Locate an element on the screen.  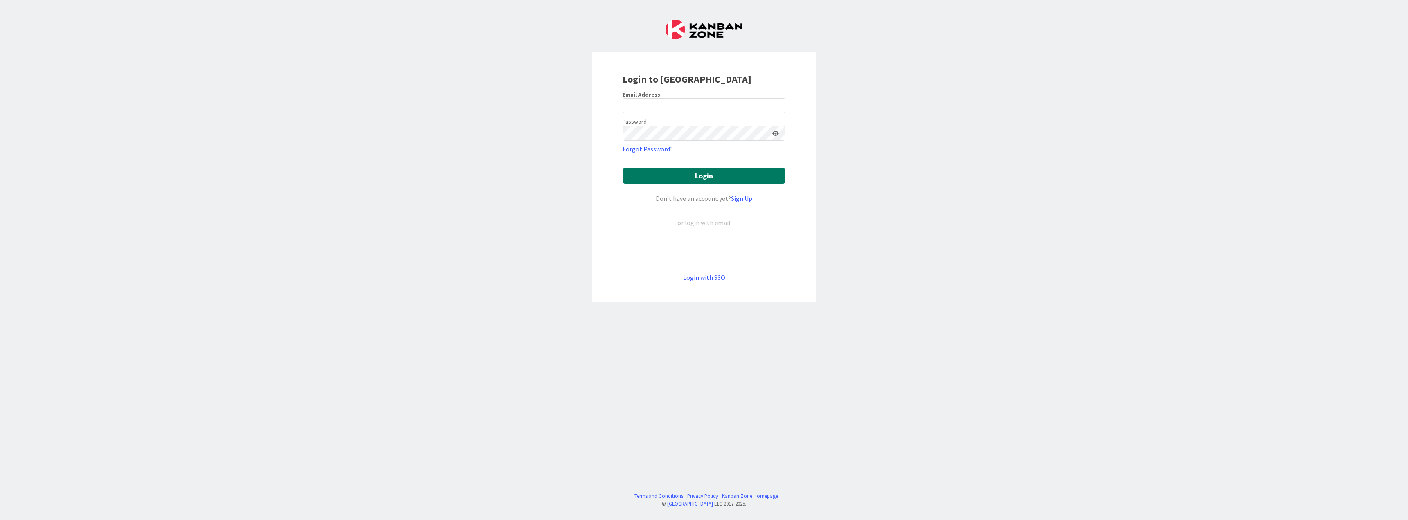
a: Kanban Zone Homepage is located at coordinates (750, 496).